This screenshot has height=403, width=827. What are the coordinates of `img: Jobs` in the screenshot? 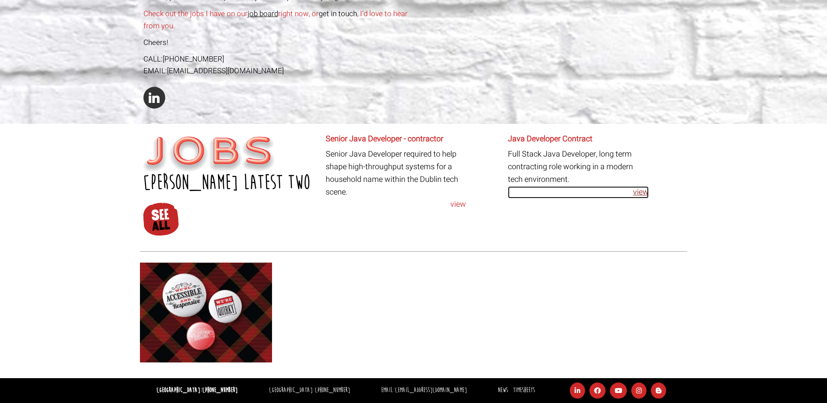 It's located at (209, 154).